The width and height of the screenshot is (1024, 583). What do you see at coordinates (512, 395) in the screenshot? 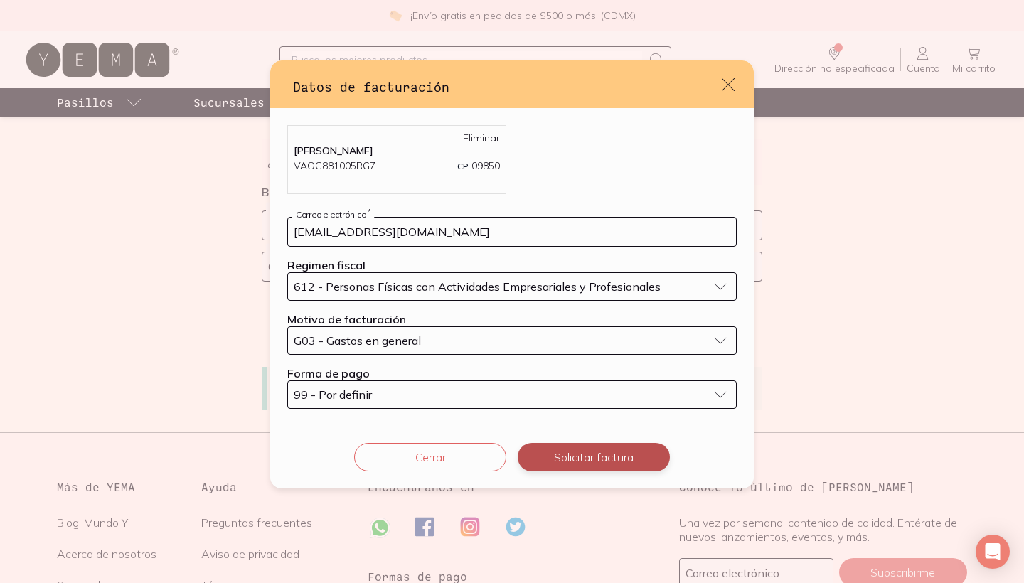
I see `button: 99 - Por definir` at bounding box center [512, 395].